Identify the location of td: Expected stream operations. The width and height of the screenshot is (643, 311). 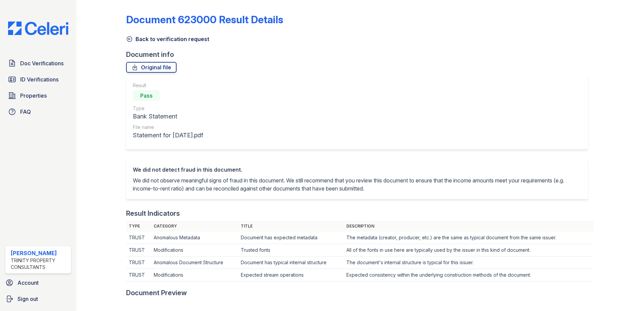
(291, 275).